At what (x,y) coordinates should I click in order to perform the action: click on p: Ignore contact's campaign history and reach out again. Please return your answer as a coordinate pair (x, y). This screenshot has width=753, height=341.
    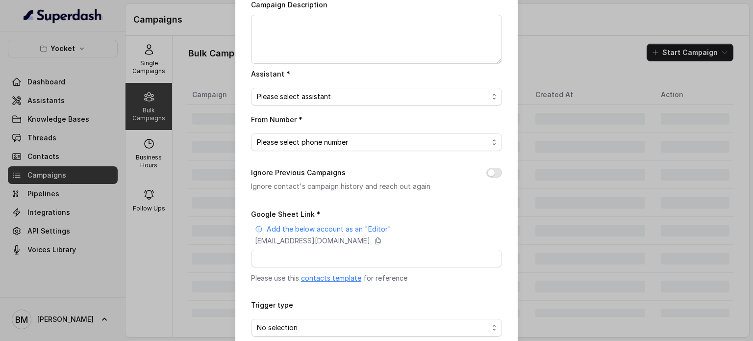
    Looking at the image, I should click on (361, 186).